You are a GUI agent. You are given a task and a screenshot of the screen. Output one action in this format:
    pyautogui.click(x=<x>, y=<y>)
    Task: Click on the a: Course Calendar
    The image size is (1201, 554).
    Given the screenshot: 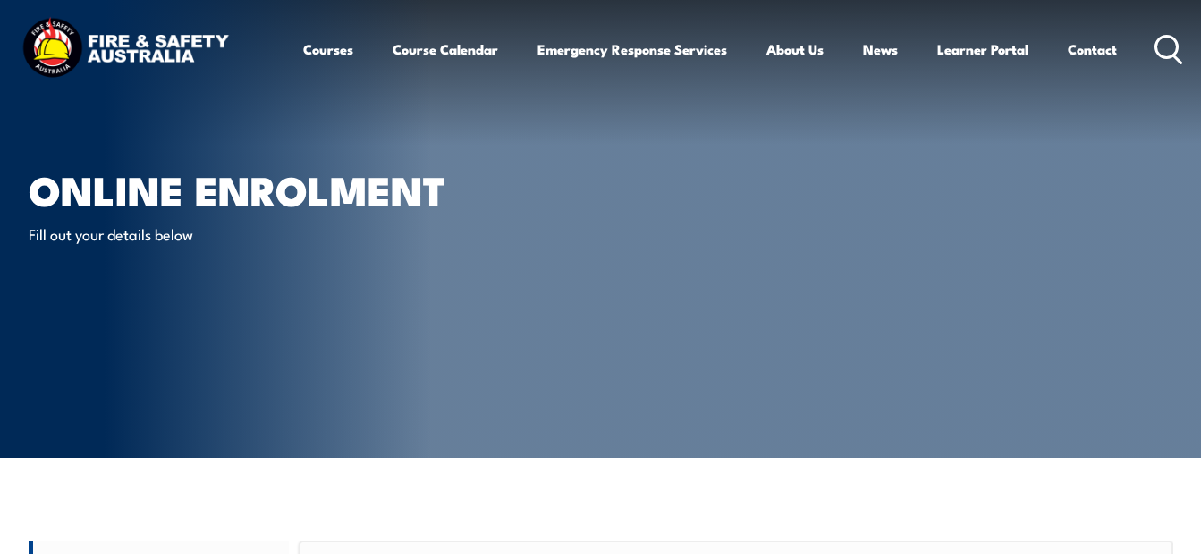 What is the action you would take?
    pyautogui.click(x=445, y=49)
    